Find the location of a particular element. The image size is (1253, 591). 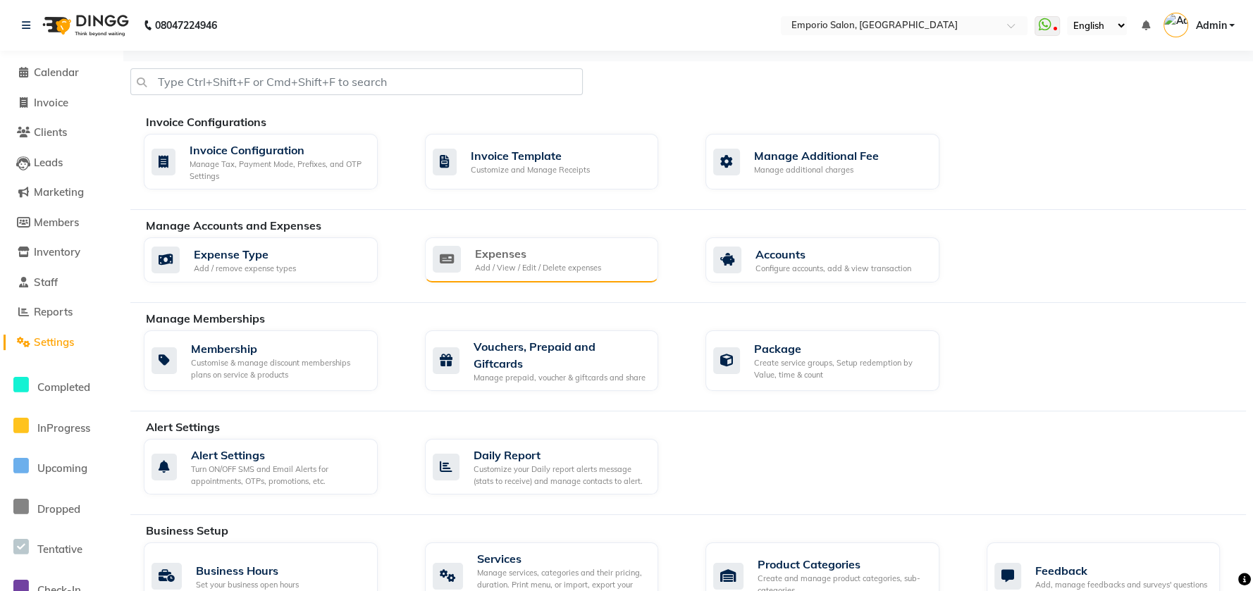

input: Type Ctrl+Shift+F or Cmd+Shift+F to search is located at coordinates (356, 82).